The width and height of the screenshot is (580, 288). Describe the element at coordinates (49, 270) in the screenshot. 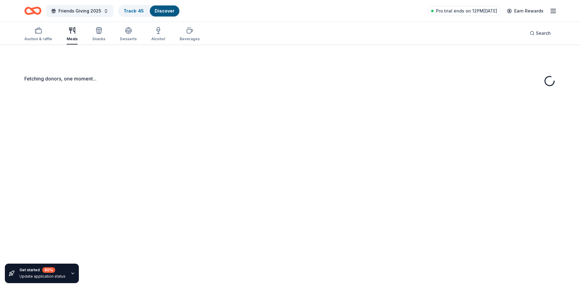

I see `div: 80 %` at that location.